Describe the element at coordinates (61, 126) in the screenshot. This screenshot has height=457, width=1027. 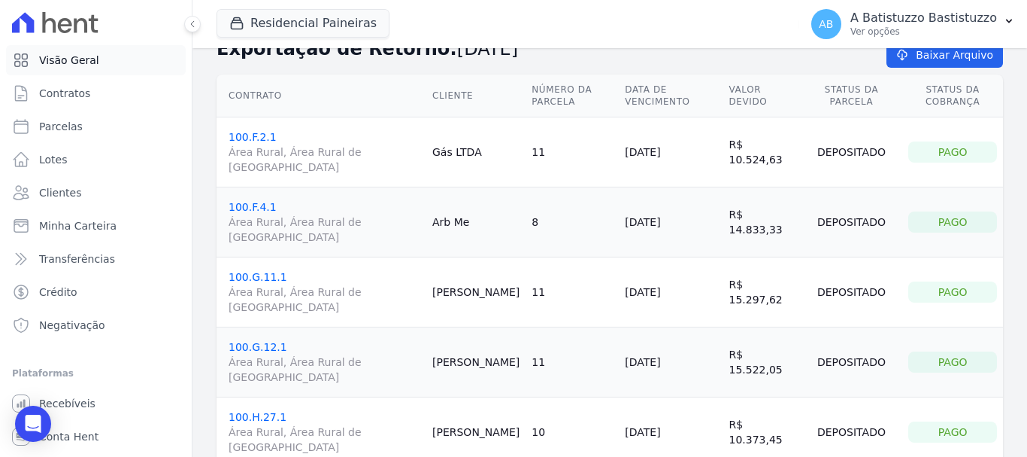
I see `span: Parcelas` at that location.